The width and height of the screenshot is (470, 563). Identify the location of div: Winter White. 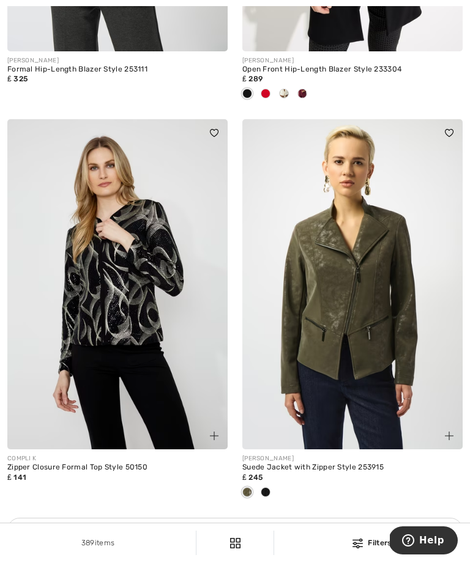
(284, 94).